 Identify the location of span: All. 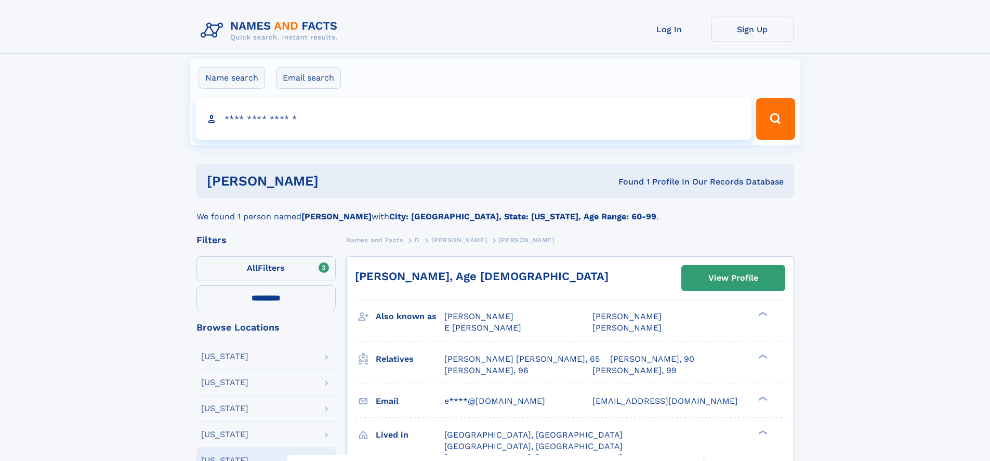
(252, 268).